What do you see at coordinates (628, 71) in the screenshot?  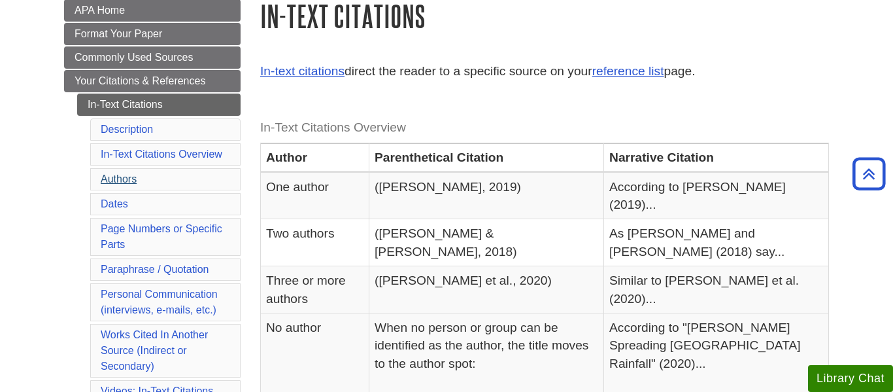 I see `a: reference list` at bounding box center [628, 71].